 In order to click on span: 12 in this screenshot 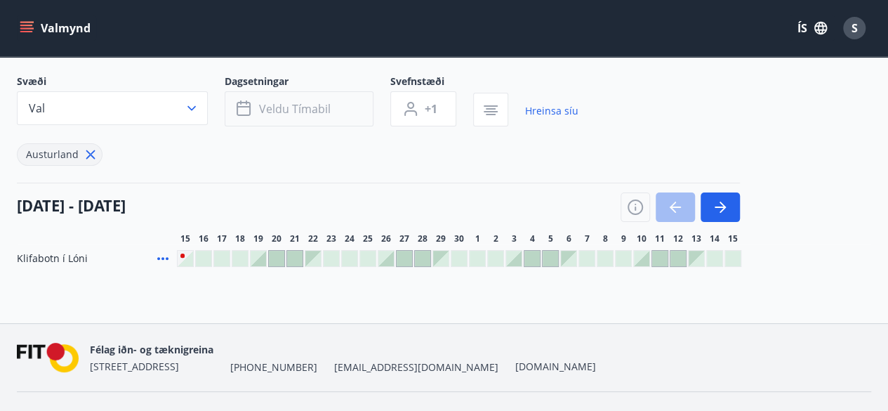, I will do `click(678, 239)`.